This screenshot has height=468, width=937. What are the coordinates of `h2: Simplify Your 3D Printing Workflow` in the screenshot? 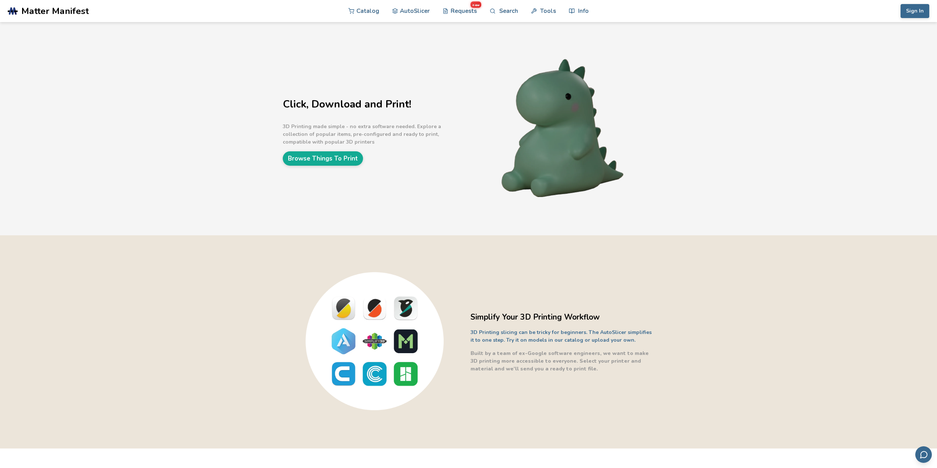 It's located at (563, 317).